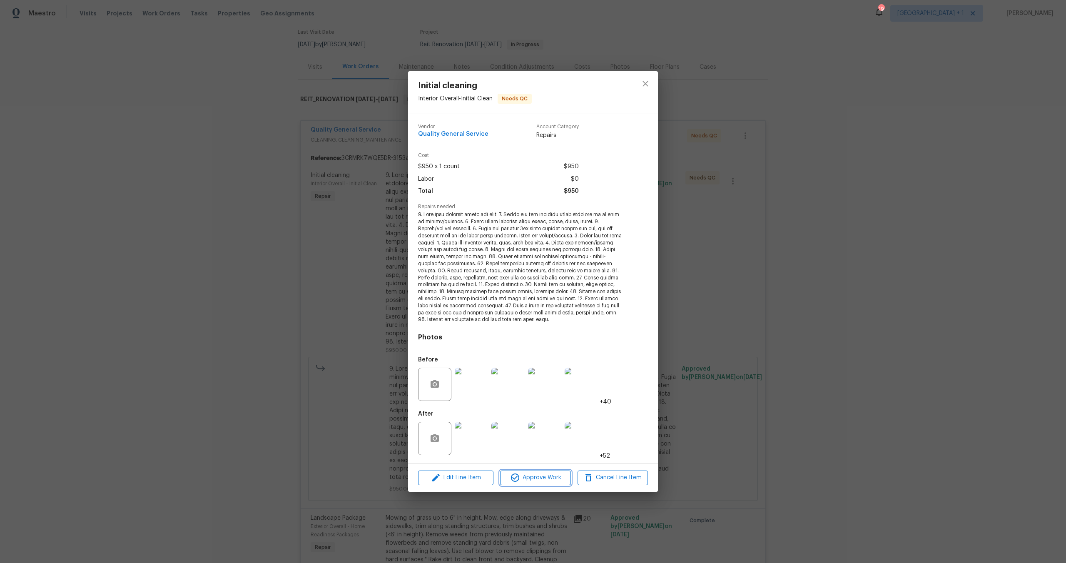 This screenshot has height=563, width=1066. I want to click on span: Vendor, so click(453, 127).